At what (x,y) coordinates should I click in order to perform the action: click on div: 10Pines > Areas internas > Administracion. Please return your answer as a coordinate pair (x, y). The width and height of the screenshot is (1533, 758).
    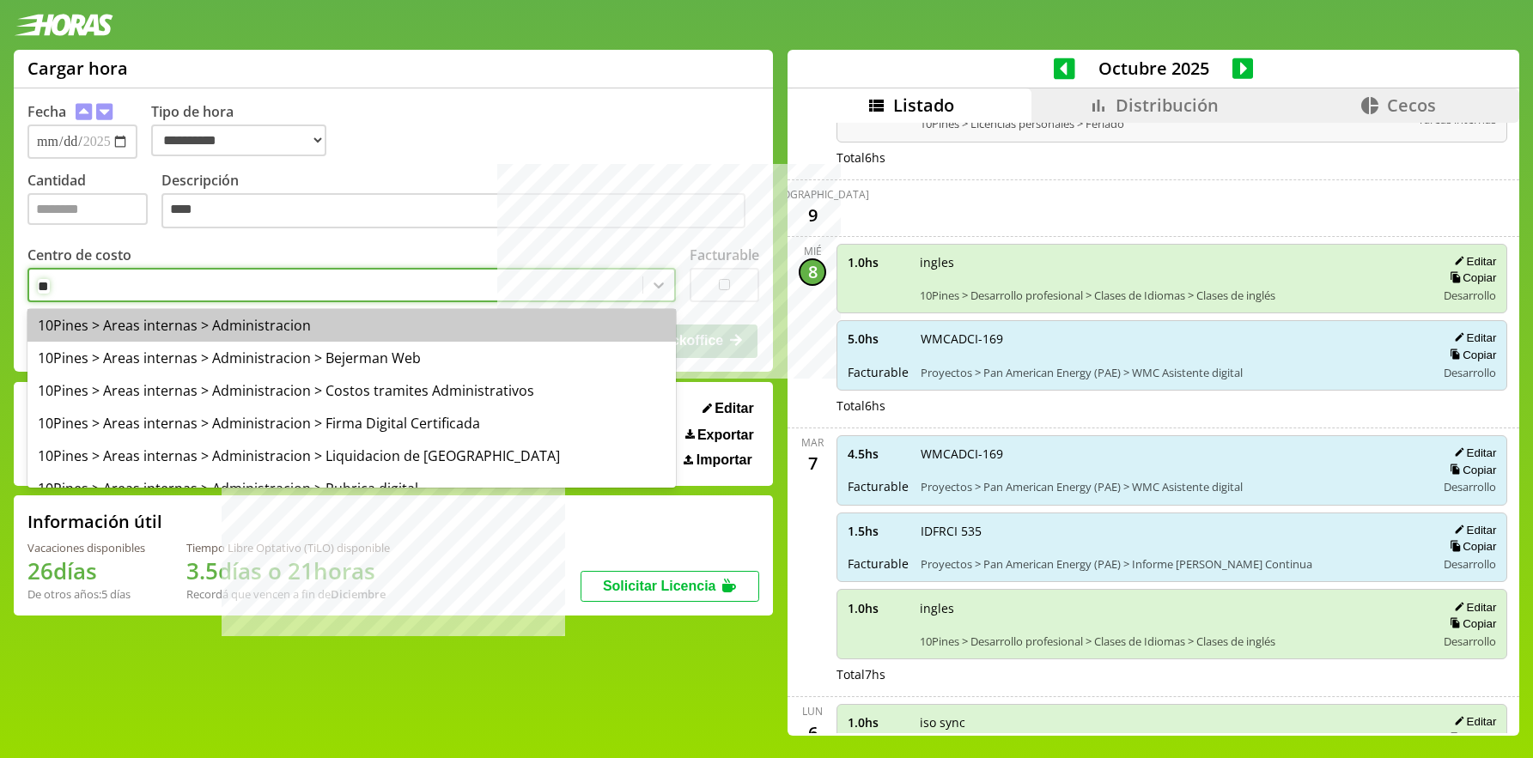
    Looking at the image, I should click on (351, 325).